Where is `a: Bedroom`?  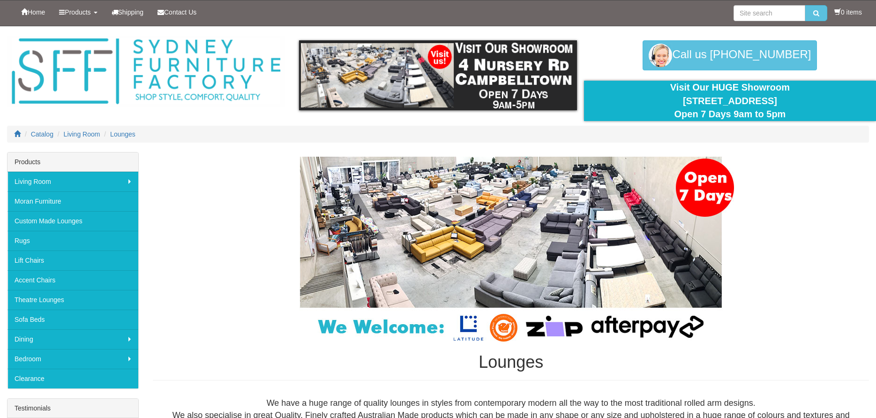 a: Bedroom is located at coordinates (73, 358).